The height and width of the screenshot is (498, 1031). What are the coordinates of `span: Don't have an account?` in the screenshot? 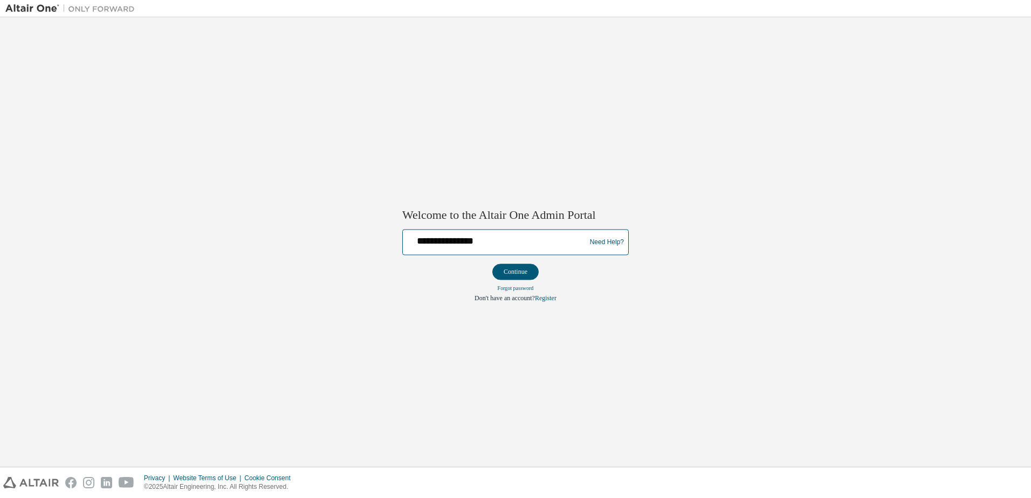 It's located at (505, 299).